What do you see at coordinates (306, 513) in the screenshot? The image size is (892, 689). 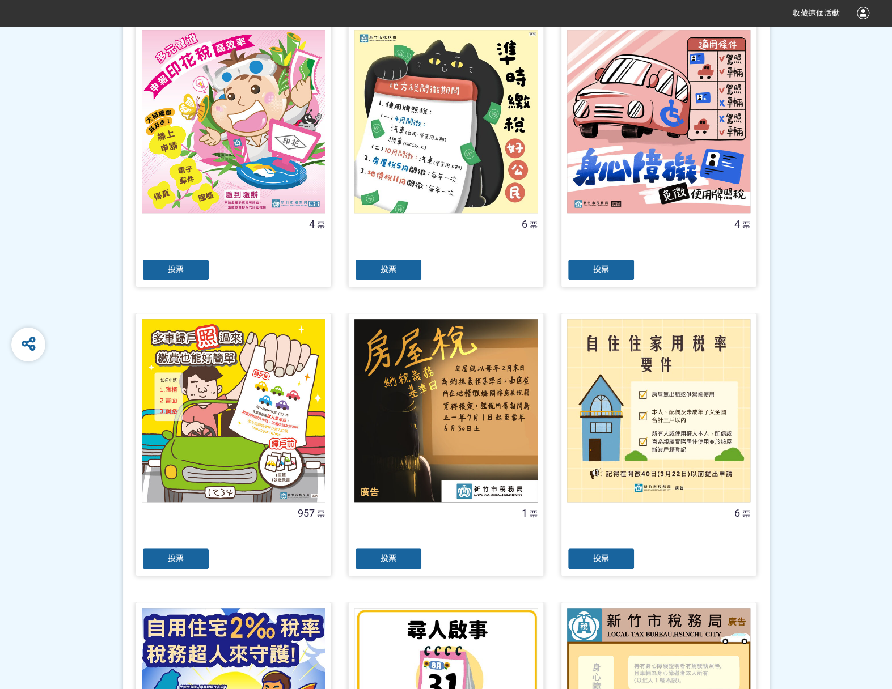 I see `span: 957` at bounding box center [306, 513].